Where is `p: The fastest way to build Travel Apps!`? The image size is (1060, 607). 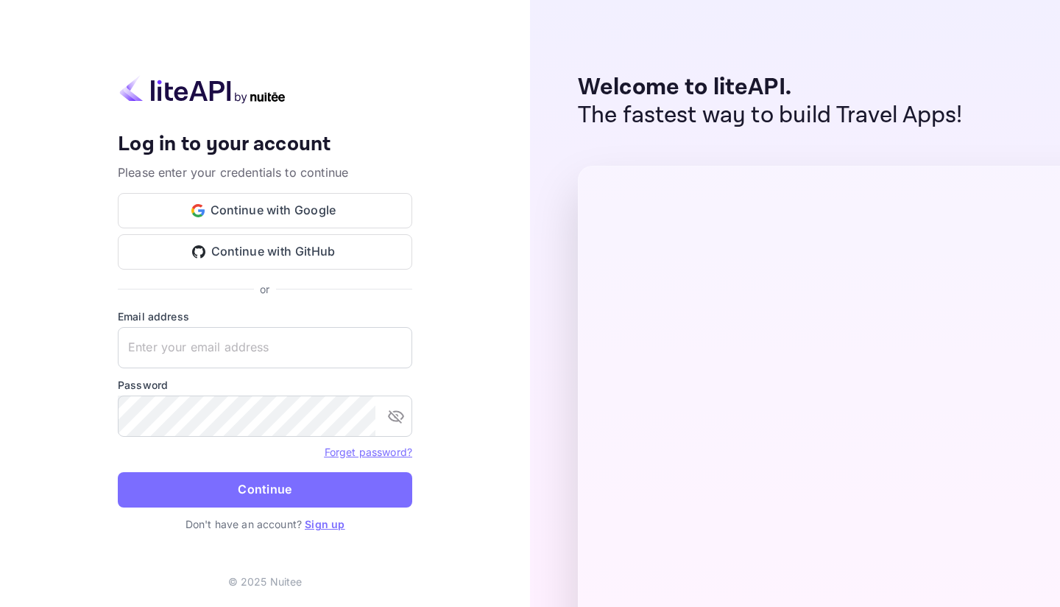
p: The fastest way to build Travel Apps! is located at coordinates (770, 116).